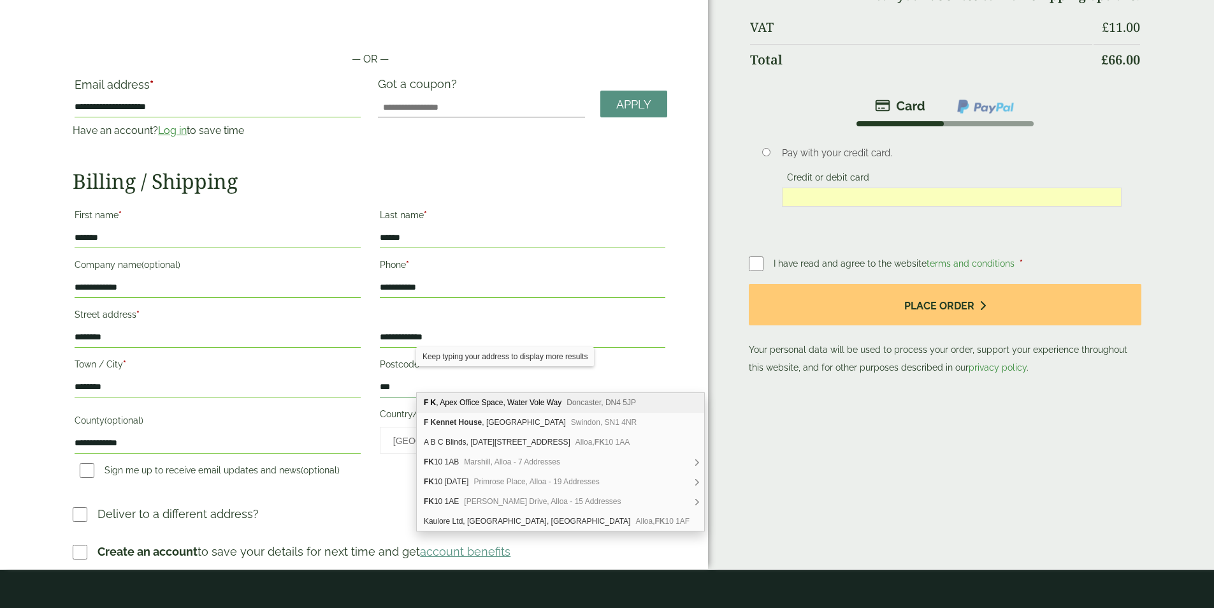  Describe the element at coordinates (217, 217) in the screenshot. I see `label: First name` at that location.